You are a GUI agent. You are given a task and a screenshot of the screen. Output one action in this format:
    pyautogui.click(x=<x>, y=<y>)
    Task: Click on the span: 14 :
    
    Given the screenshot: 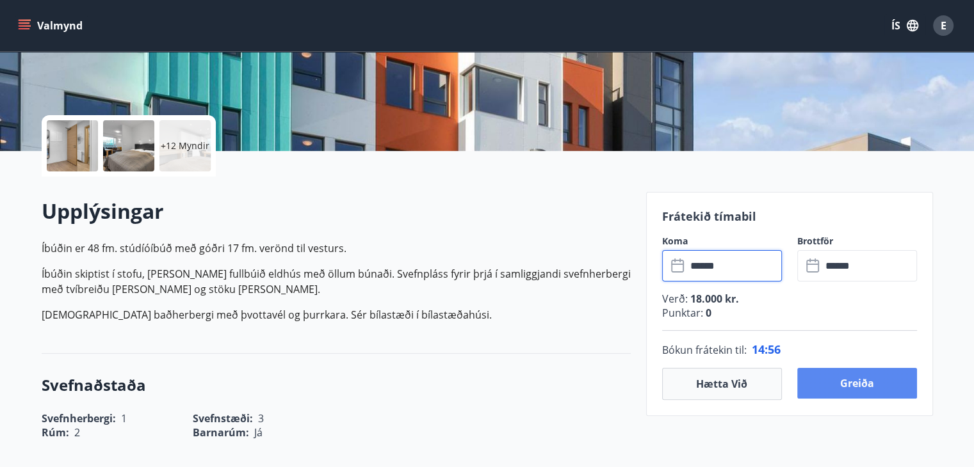 What is the action you would take?
    pyautogui.click(x=759, y=349)
    